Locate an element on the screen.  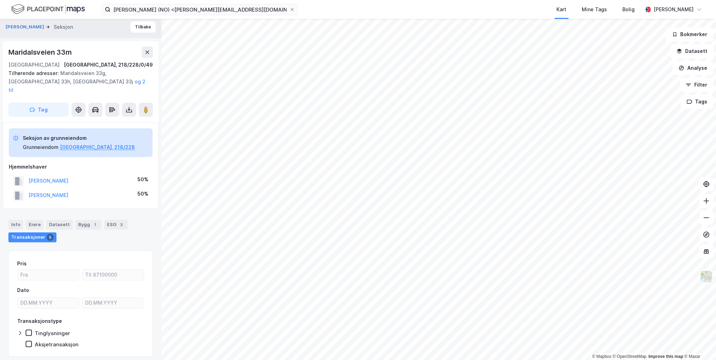
button: Filter is located at coordinates (697, 85).